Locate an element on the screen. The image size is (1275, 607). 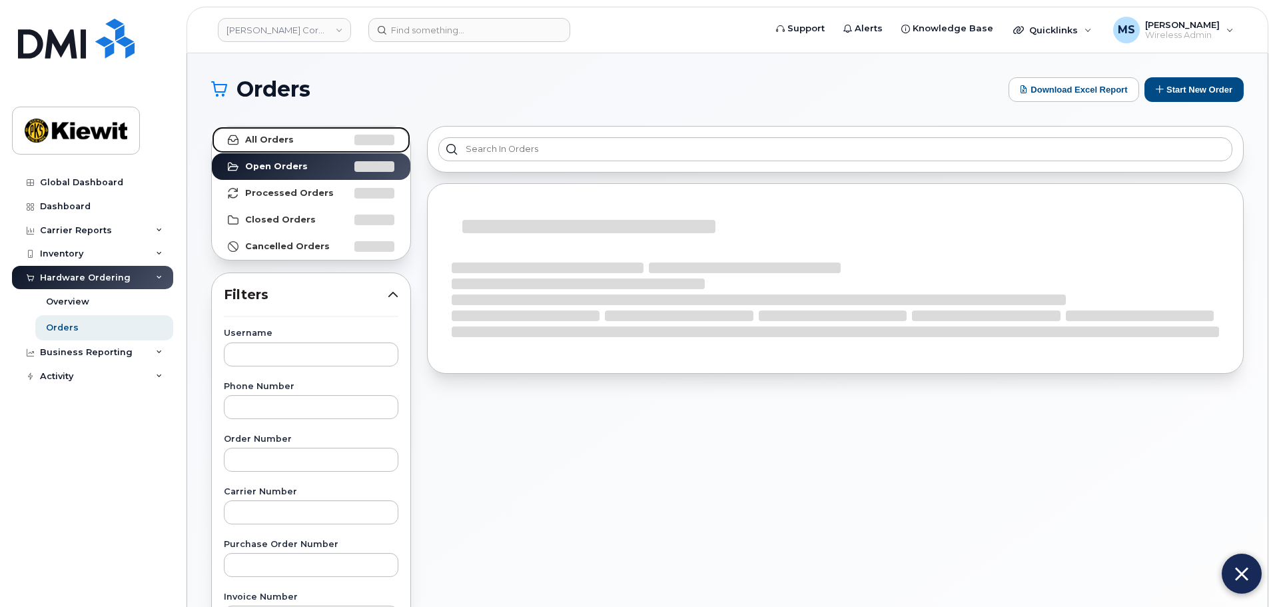
label: Phone Number is located at coordinates (311, 386).